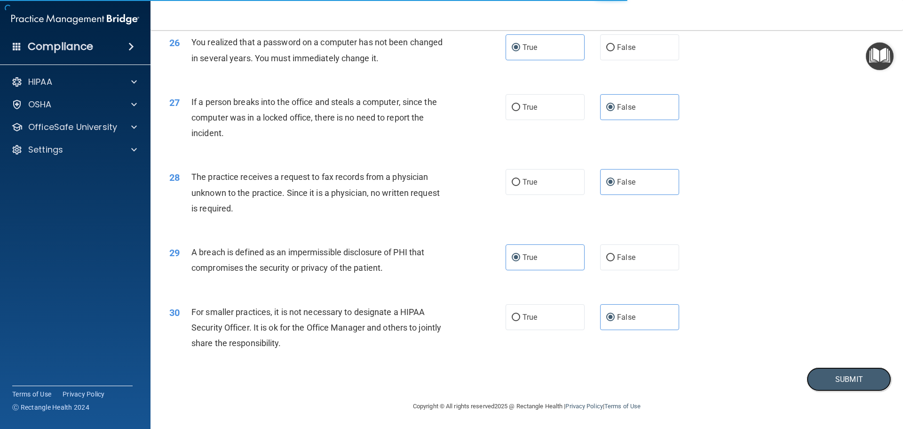  Describe the element at coordinates (51, 407) in the screenshot. I see `span: Ⓒ Rectangle Health 2024` at that location.